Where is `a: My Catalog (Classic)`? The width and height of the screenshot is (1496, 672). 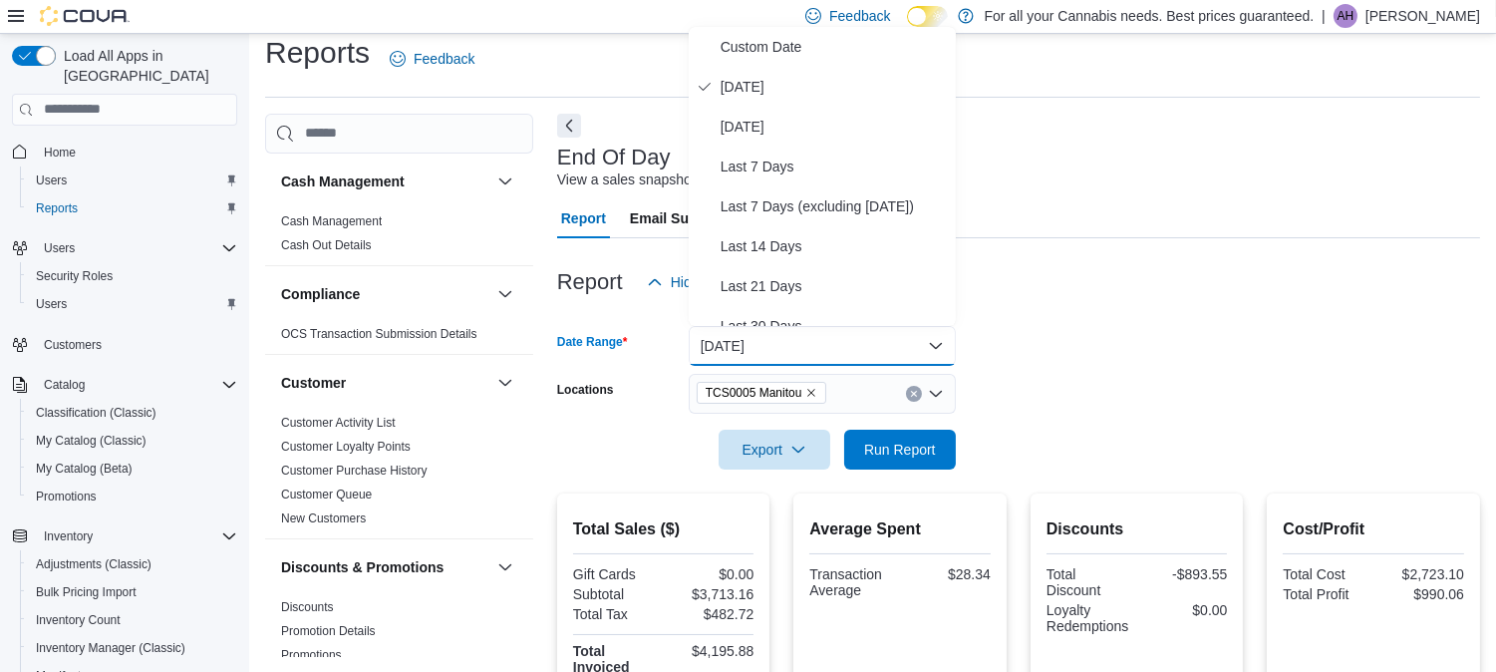 a: My Catalog (Classic) is located at coordinates (91, 441).